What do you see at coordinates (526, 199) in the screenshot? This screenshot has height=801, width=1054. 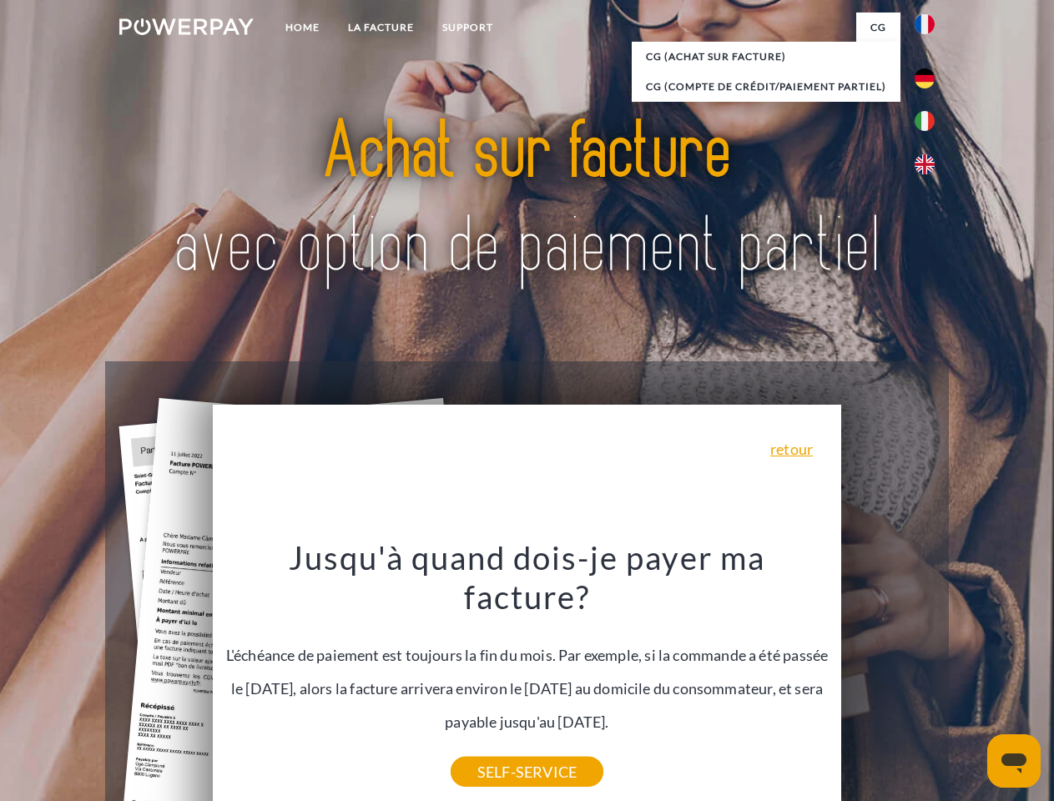 I see `img: title-powerpay_fr.svg` at bounding box center [526, 199].